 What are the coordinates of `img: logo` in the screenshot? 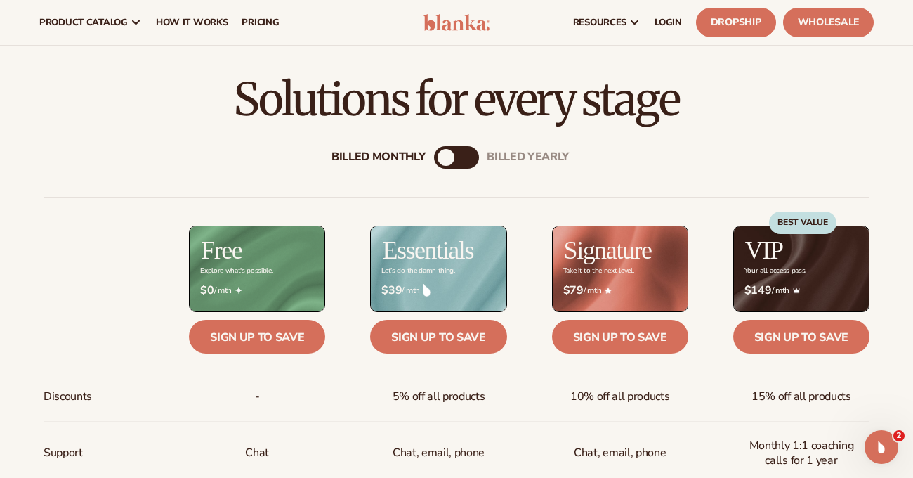 It's located at (457, 22).